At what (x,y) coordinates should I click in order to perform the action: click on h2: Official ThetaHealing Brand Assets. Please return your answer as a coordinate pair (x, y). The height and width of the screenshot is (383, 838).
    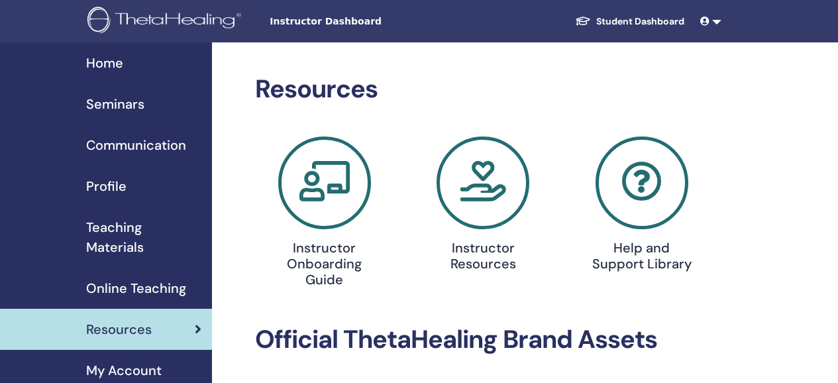
    Looking at the image, I should click on (483, 340).